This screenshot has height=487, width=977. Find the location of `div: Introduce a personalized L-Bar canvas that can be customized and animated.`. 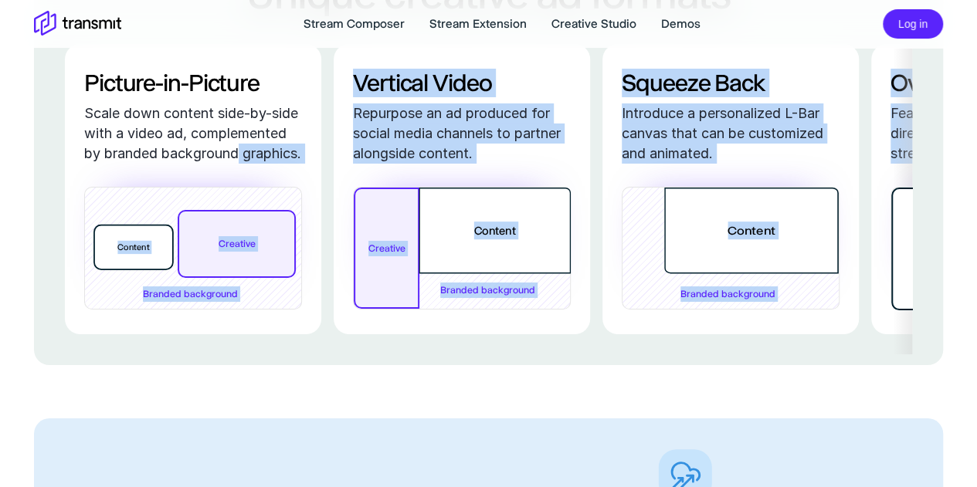

div: Introduce a personalized L-Bar canvas that can be customized and animated. is located at coordinates (730, 134).